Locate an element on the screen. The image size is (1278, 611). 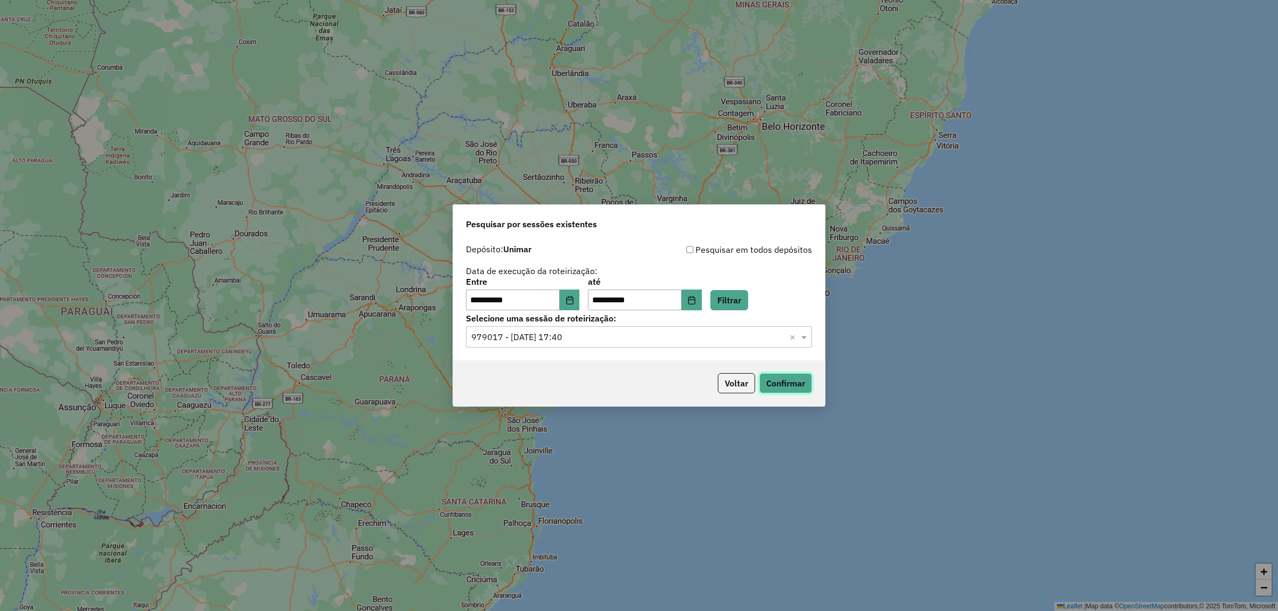
span: Pesquisar por sessões existentes is located at coordinates (531, 224).